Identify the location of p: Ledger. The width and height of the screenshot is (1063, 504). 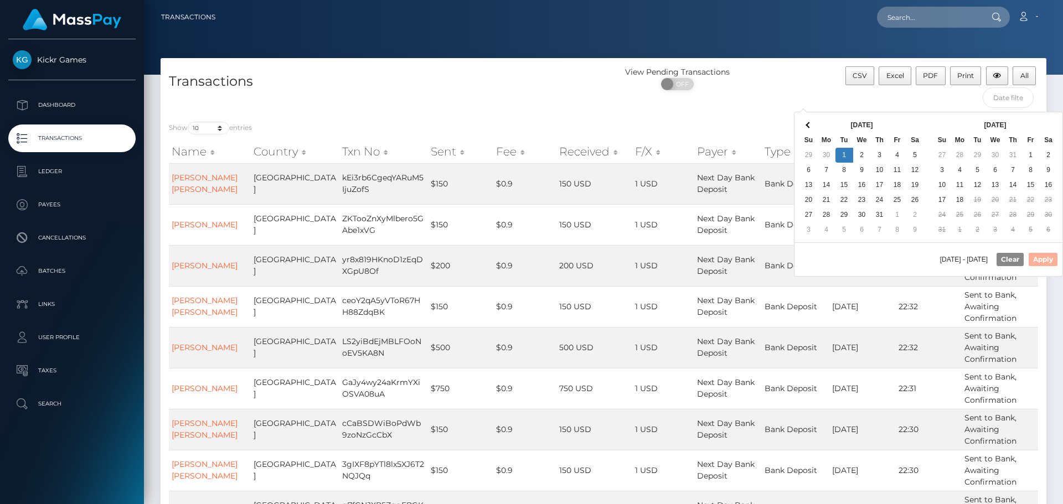
(72, 172).